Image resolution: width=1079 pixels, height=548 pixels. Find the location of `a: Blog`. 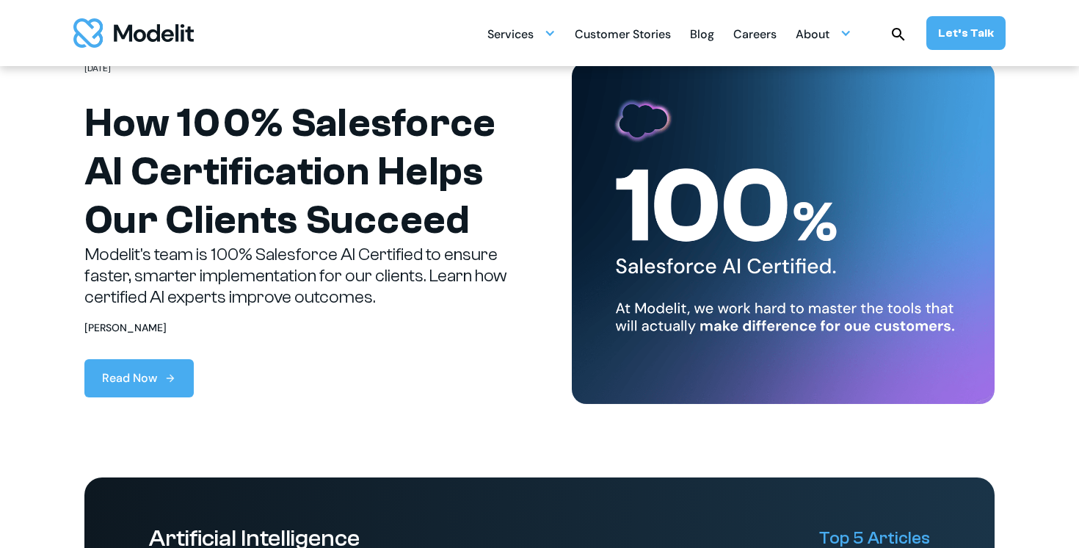

a: Blog is located at coordinates (702, 33).